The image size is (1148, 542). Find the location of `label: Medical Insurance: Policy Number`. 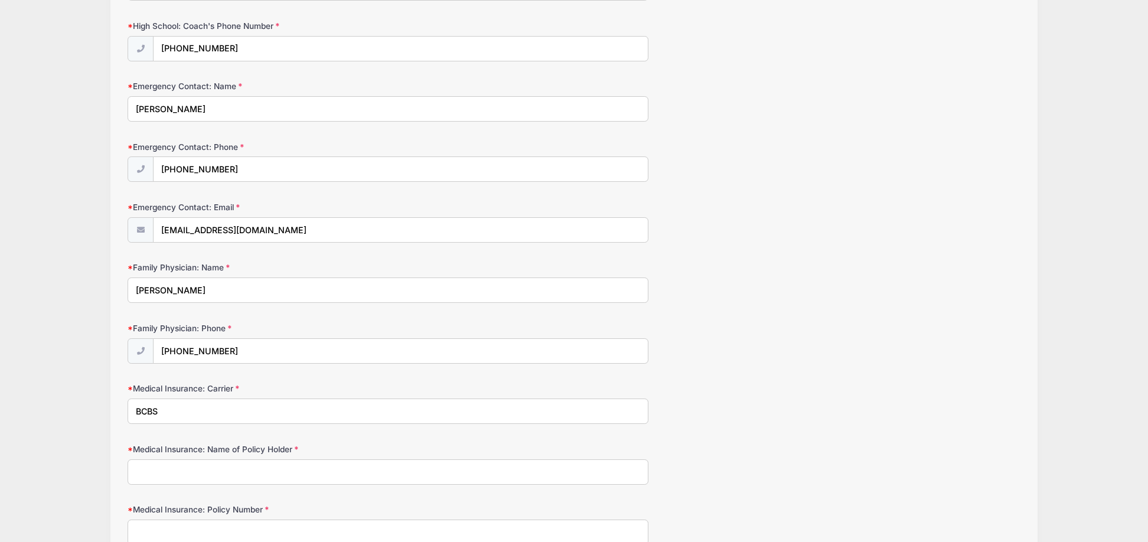

label: Medical Insurance: Policy Number is located at coordinates (276, 510).